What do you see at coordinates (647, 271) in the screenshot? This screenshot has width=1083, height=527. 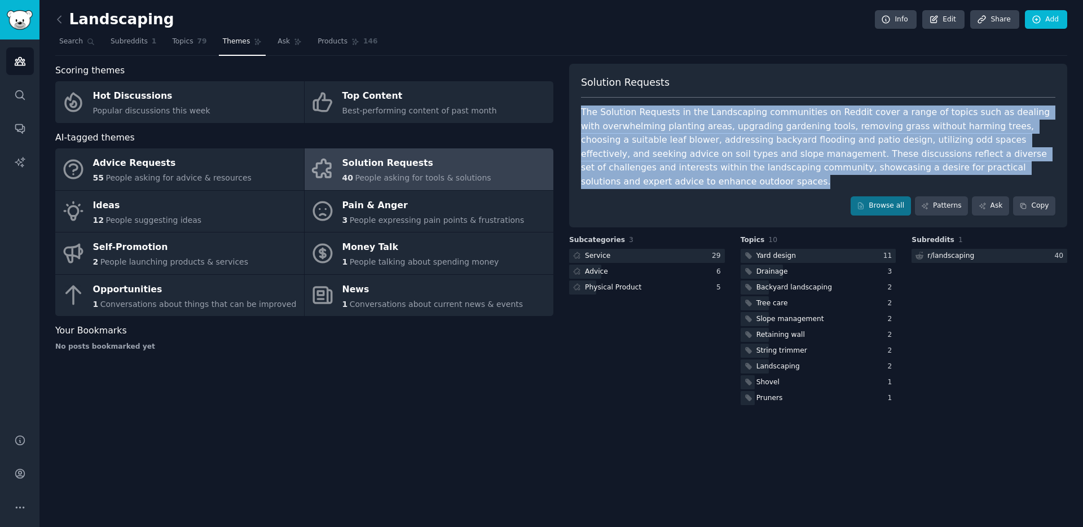 I see `a: Advice6` at bounding box center [647, 271].